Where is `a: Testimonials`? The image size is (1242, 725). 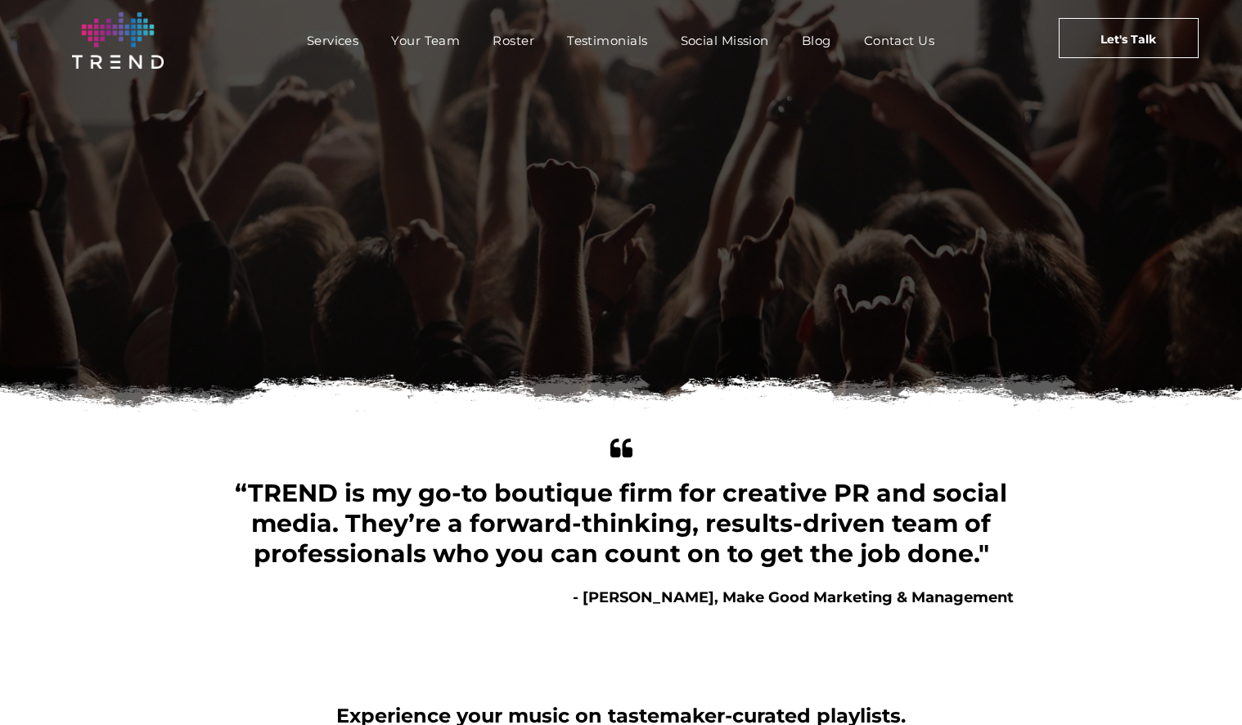 a: Testimonials is located at coordinates (607, 40).